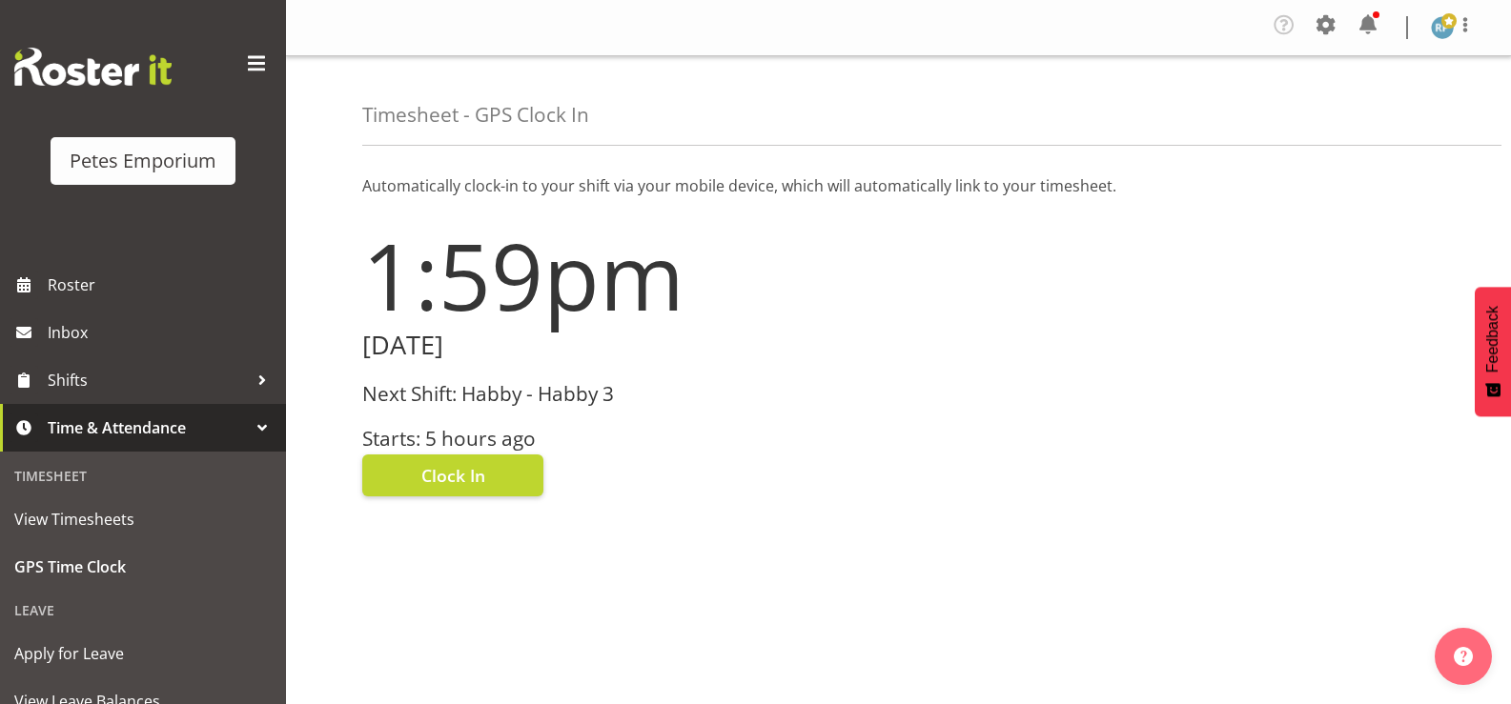  What do you see at coordinates (143, 567) in the screenshot?
I see `a: GPS Time Clock` at bounding box center [143, 567].